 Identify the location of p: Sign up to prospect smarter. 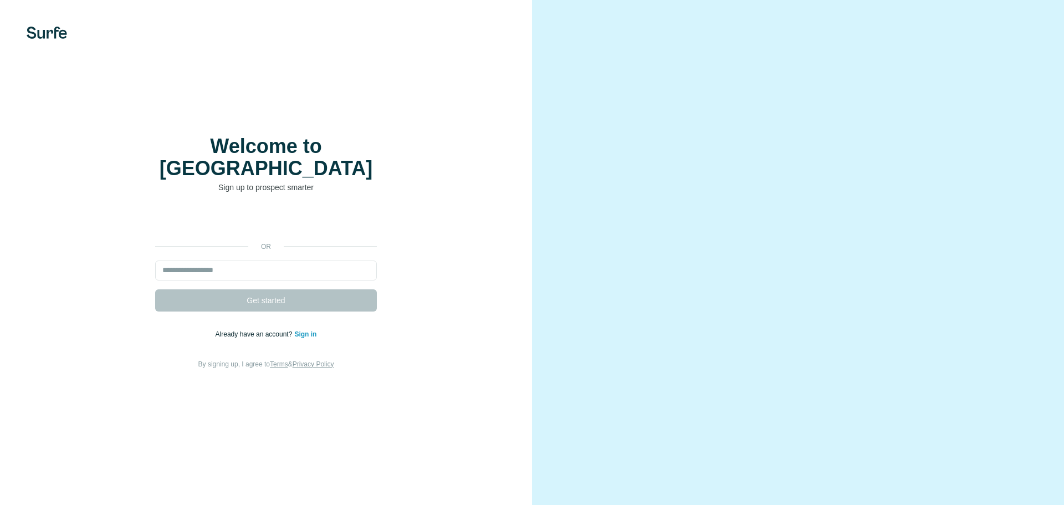
(266, 187).